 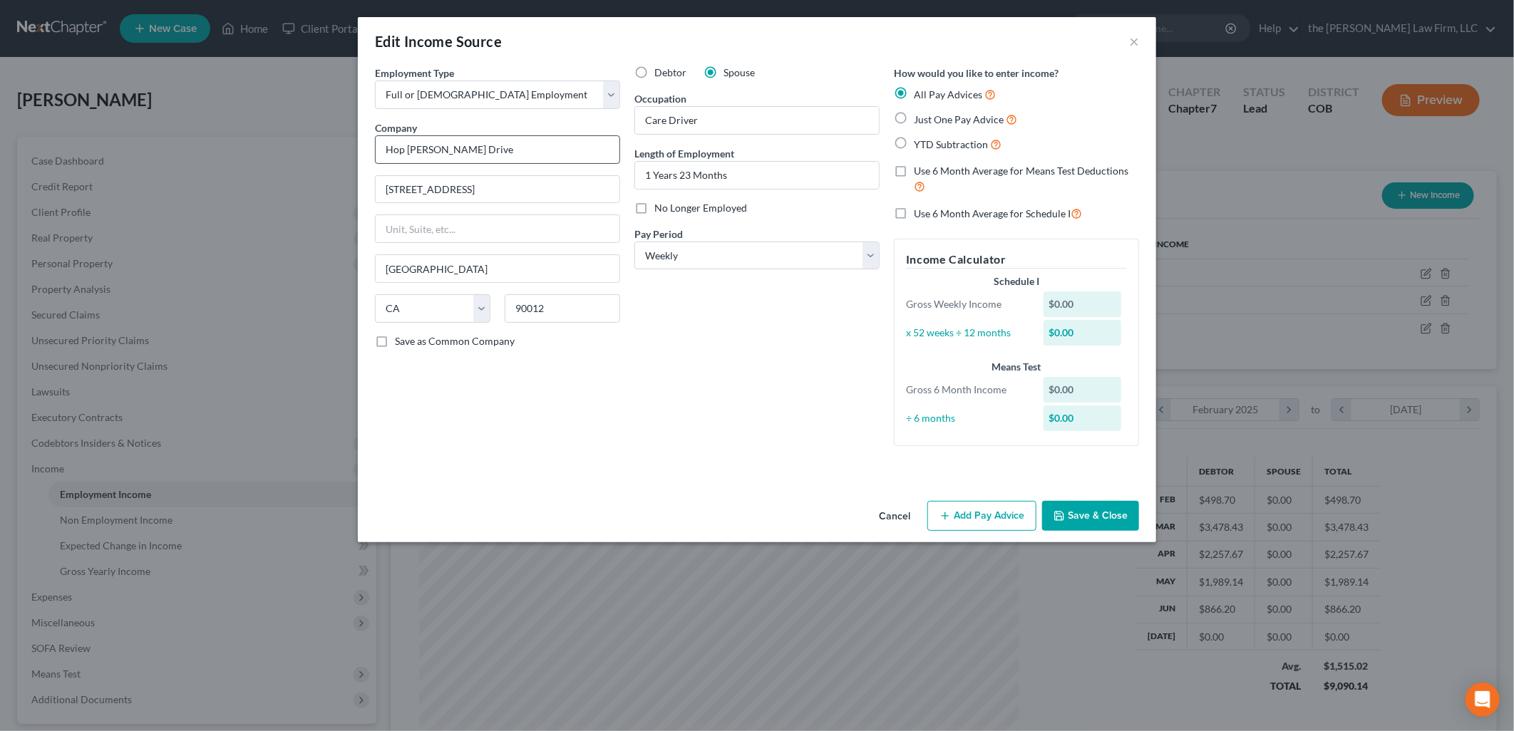 I want to click on div: Means Test, so click(x=1016, y=367).